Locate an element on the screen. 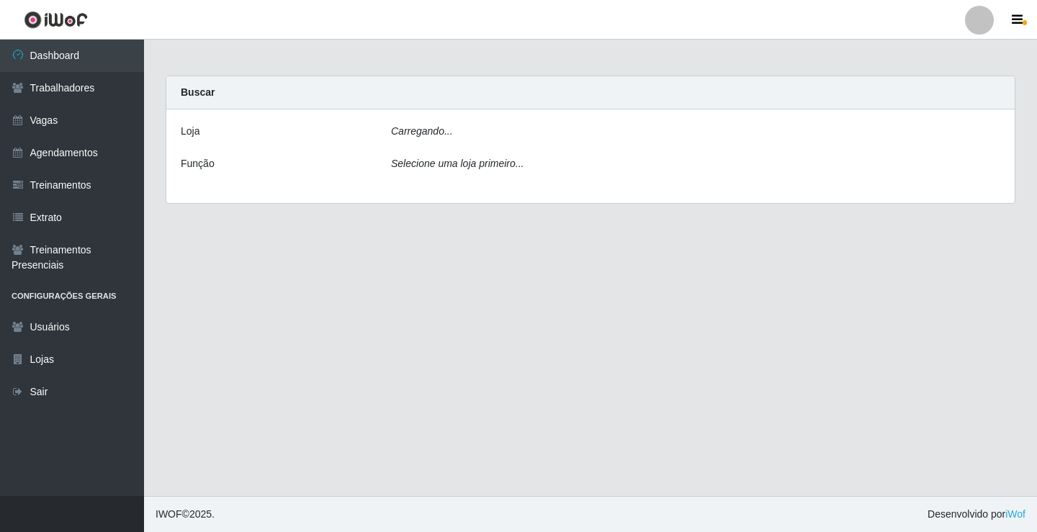 This screenshot has width=1037, height=532. a: iWof is located at coordinates (1015, 514).